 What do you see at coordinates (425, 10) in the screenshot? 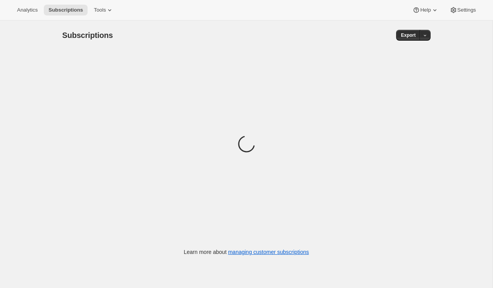
I see `span: Help` at bounding box center [425, 10].